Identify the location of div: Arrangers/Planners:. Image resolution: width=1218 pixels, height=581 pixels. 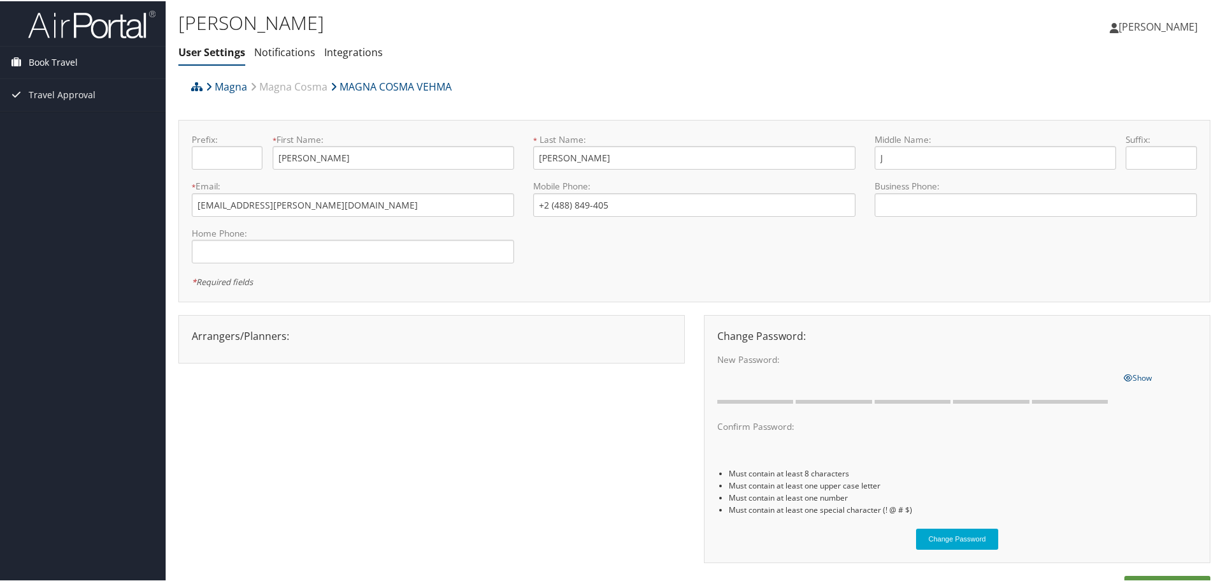
(431, 335).